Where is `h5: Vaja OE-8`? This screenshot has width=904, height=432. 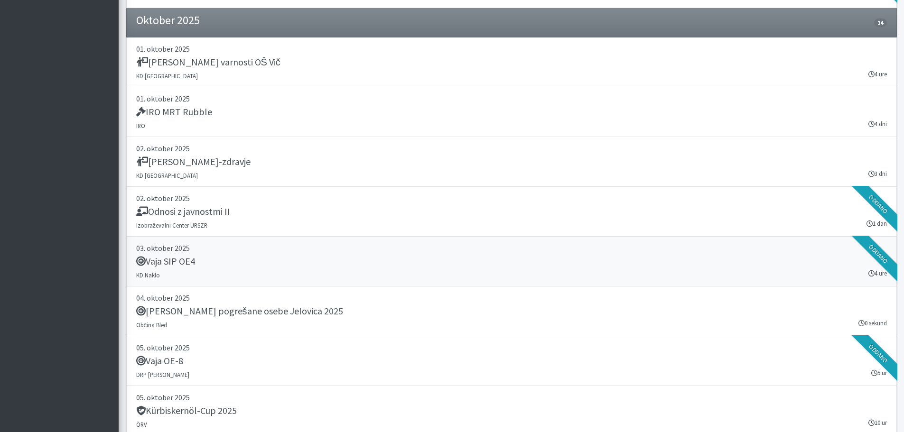 h5: Vaja OE-8 is located at coordinates (160, 361).